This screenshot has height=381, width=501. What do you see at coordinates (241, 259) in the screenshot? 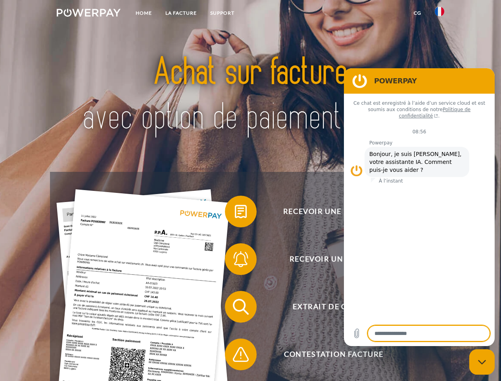
I see `img: qb_bell.svg` at bounding box center [241, 259].